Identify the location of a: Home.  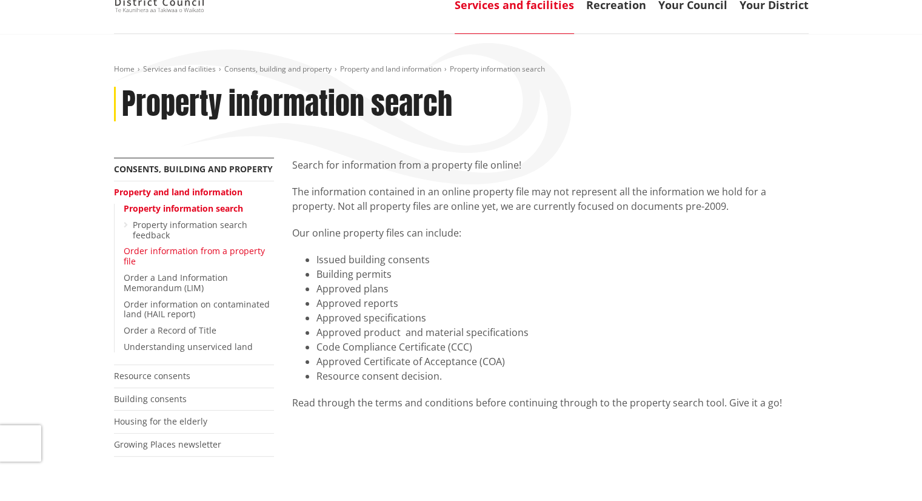
(124, 69).